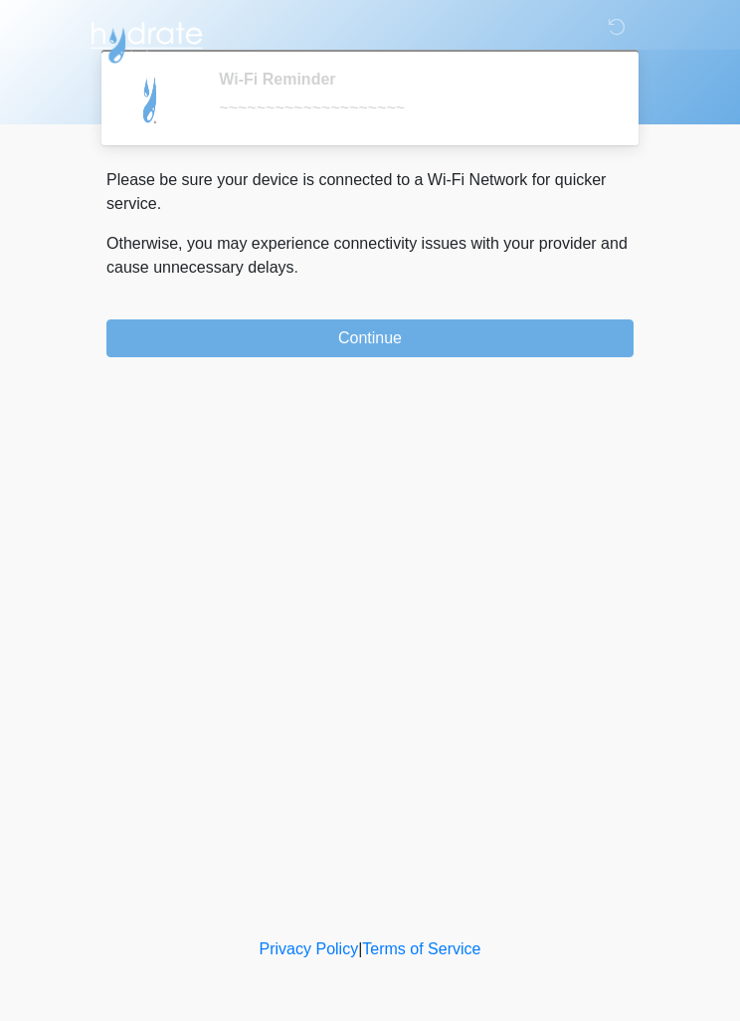  I want to click on p: Please be sure your device is connected to a Wi-Fi Network for quicker service., so click(370, 192).